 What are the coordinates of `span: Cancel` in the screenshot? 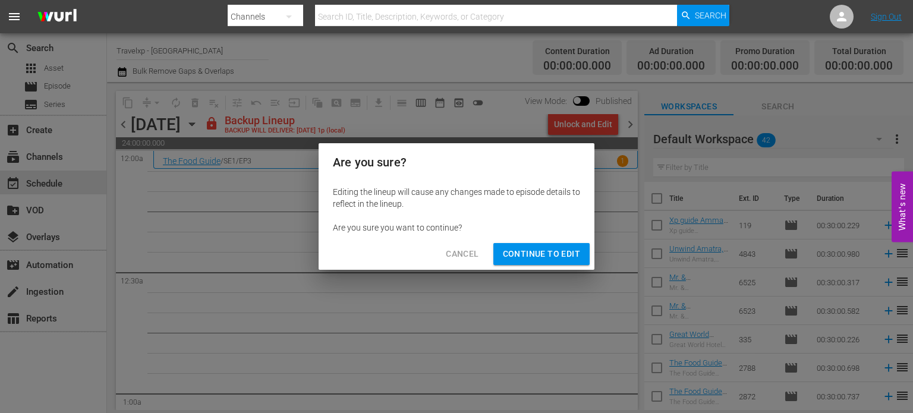 It's located at (462, 254).